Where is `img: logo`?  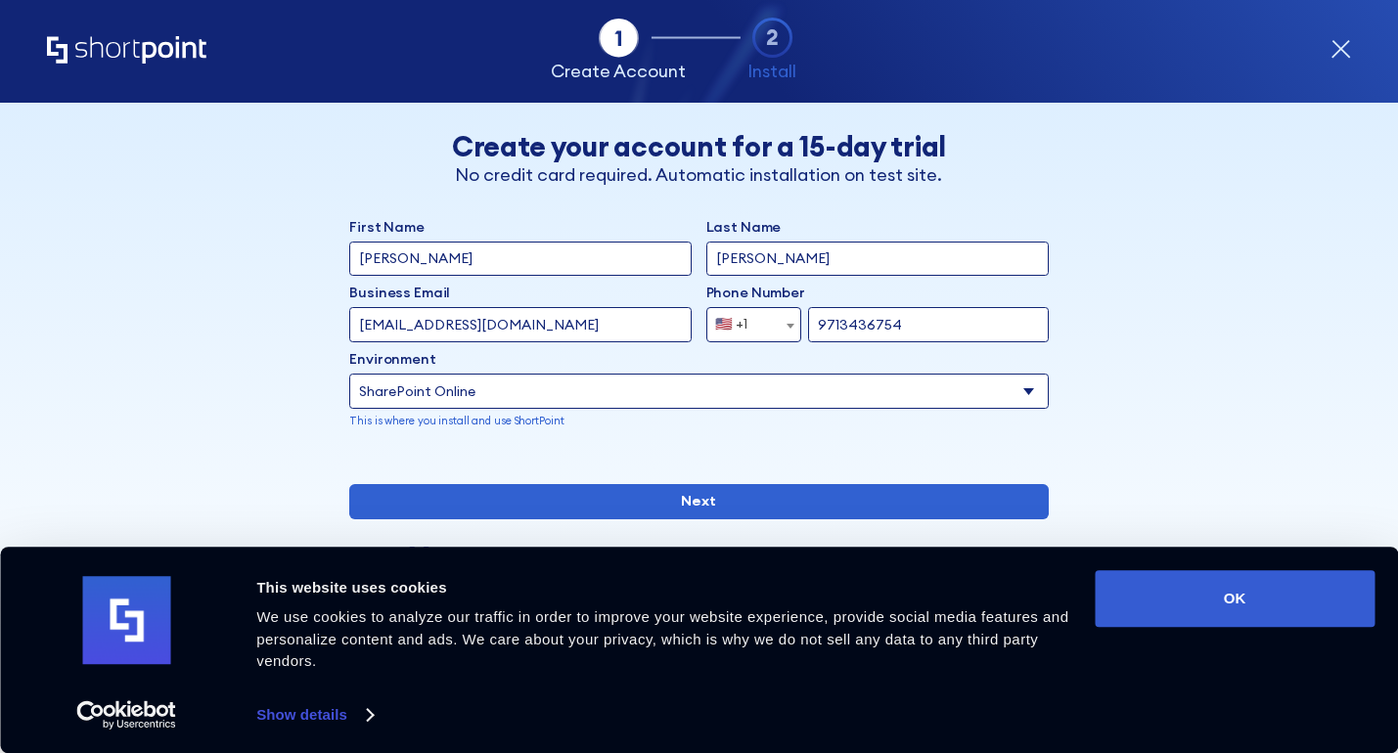 img: logo is located at coordinates (126, 621).